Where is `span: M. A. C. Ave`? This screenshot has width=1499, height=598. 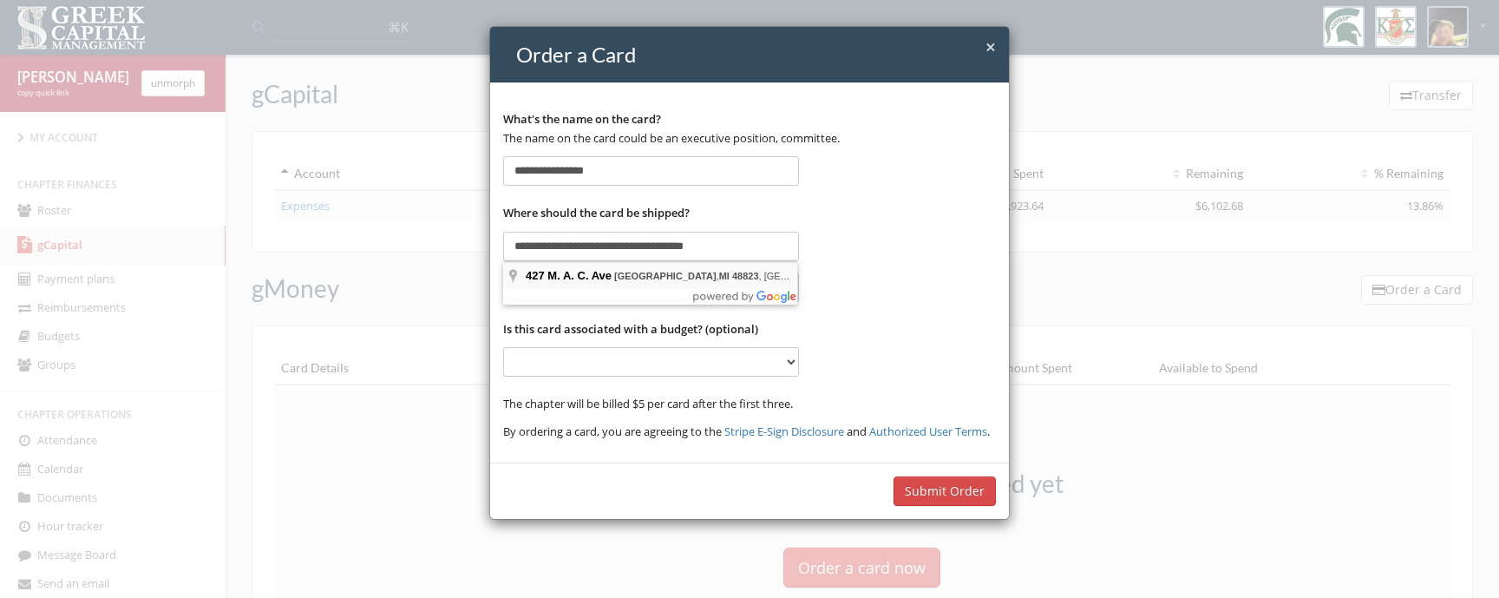
span: M. A. C. Ave is located at coordinates (579, 275).